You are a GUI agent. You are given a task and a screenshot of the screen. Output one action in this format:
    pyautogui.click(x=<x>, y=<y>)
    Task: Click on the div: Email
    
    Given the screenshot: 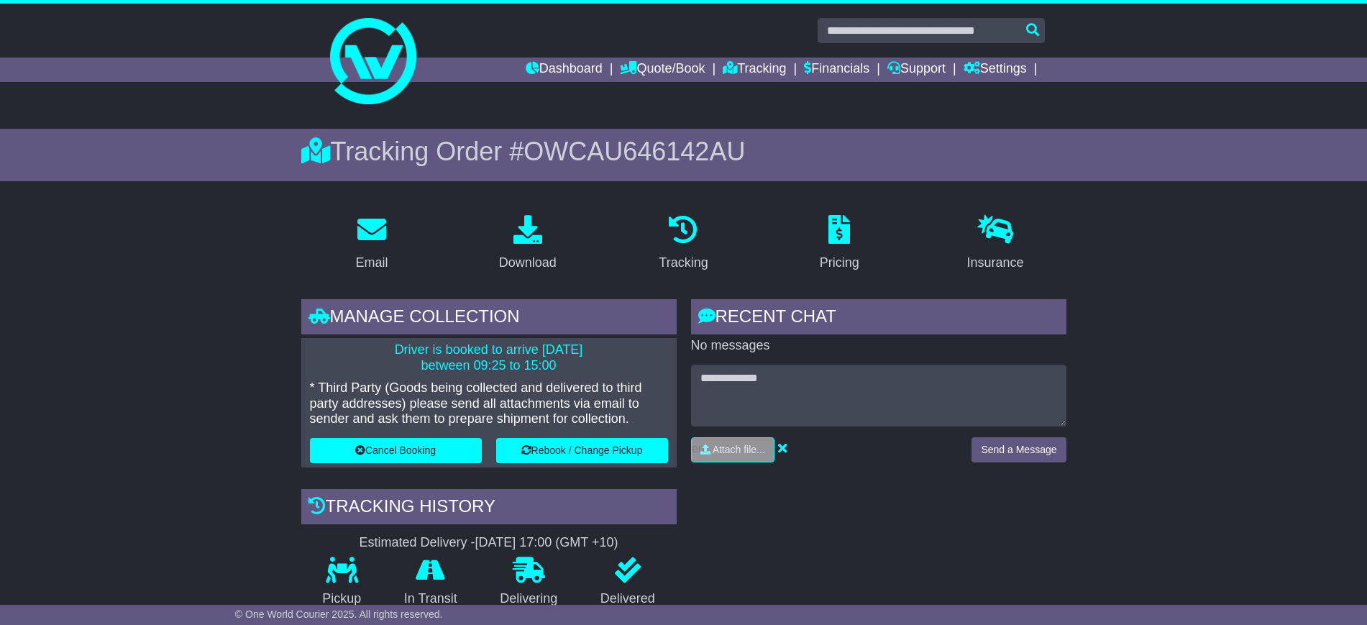 What is the action you would take?
    pyautogui.click(x=371, y=263)
    